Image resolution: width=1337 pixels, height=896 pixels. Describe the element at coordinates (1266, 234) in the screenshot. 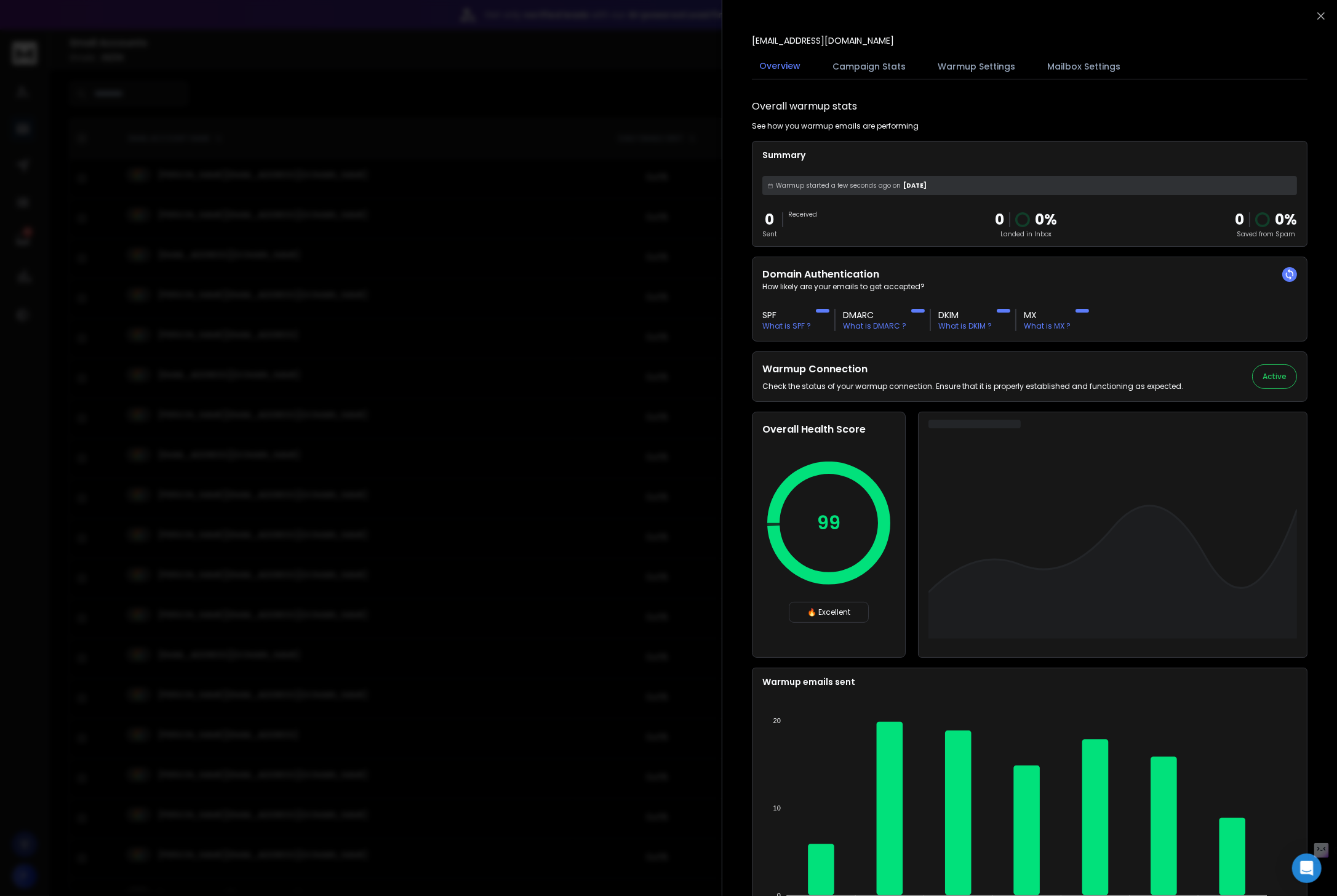

I see `p: Saved from Spam` at that location.